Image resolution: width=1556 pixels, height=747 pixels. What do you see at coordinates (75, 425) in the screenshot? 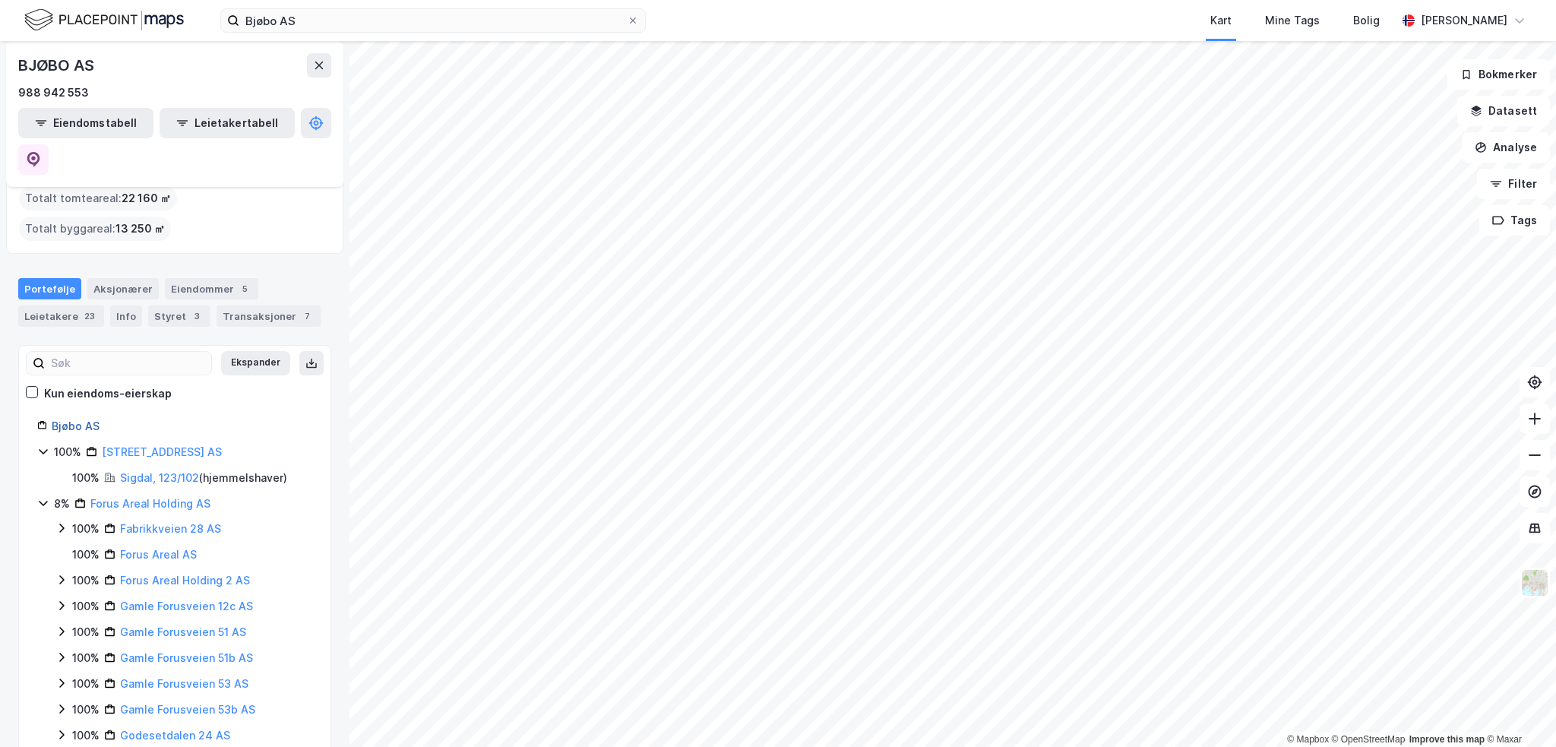
I see `a: Bjøbo AS` at bounding box center [75, 425].